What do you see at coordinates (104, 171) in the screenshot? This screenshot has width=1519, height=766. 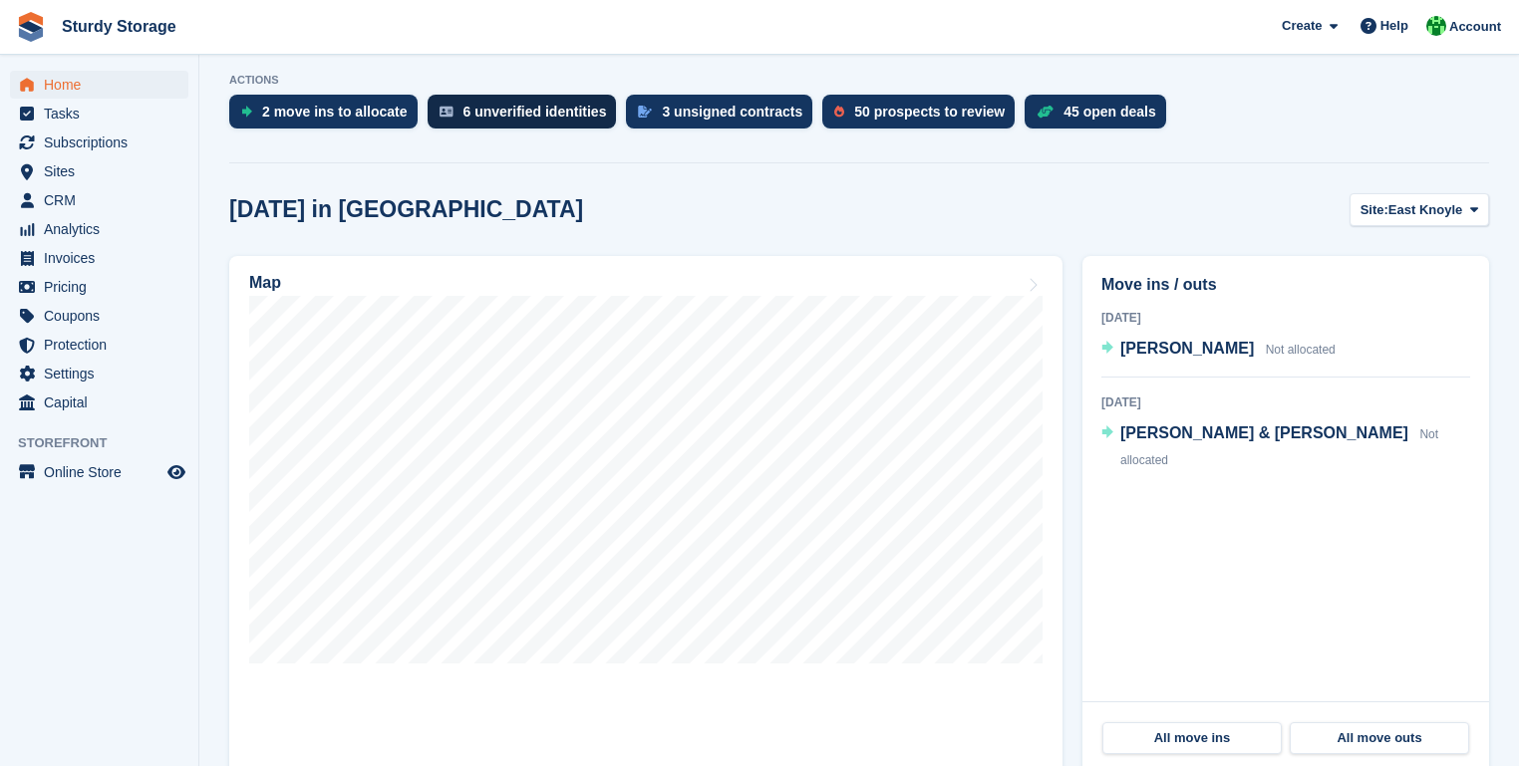 I see `span: Sites` at bounding box center [104, 171].